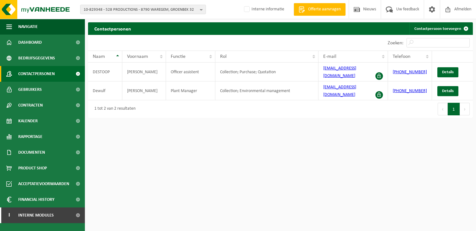 The image size is (476, 231). I want to click on span: Navigatie, so click(28, 27).